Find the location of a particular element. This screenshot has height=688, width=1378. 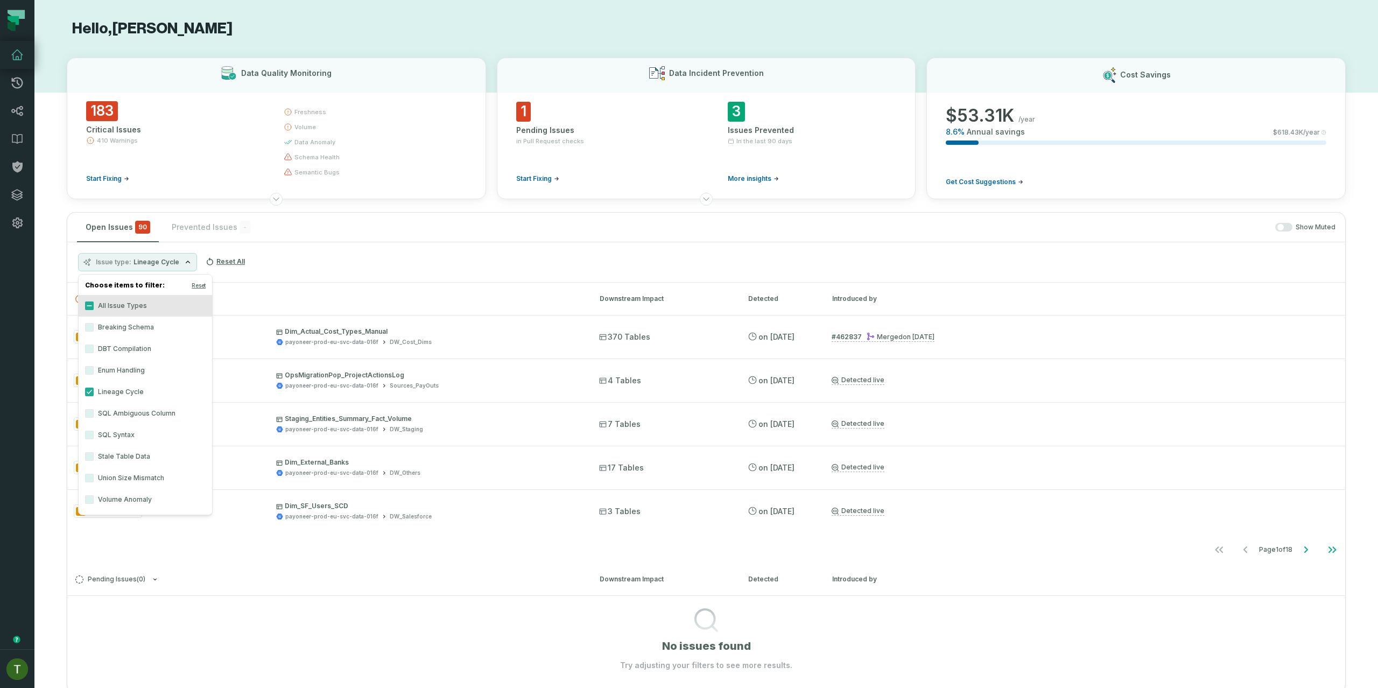

button: Volume Anomaly is located at coordinates (89, 500).